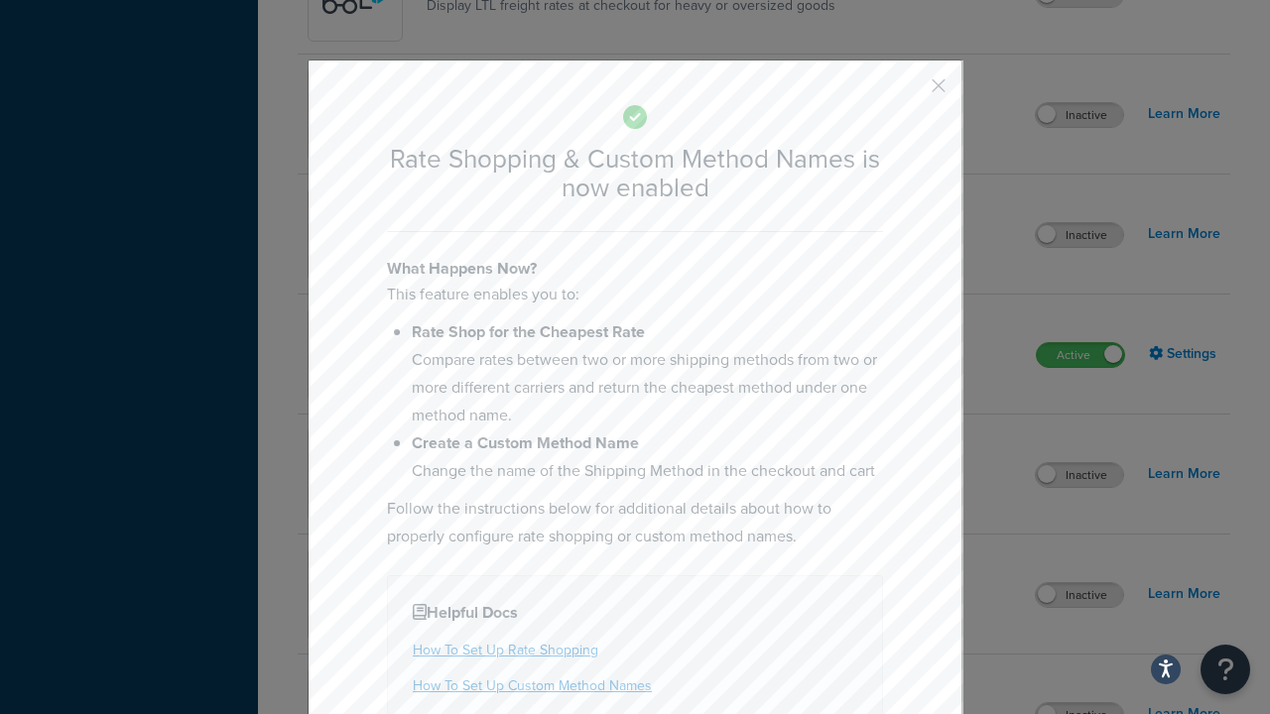  What do you see at coordinates (647, 374) in the screenshot?
I see `li: Compare rates between two or more shipping methods from two or more different carriers and return...` at bounding box center [647, 374].